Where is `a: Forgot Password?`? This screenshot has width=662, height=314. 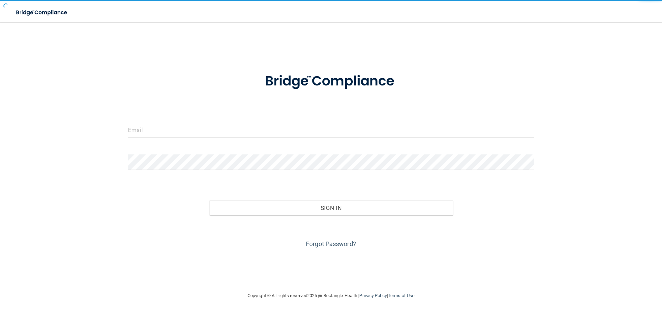
a: Forgot Password? is located at coordinates (331, 244).